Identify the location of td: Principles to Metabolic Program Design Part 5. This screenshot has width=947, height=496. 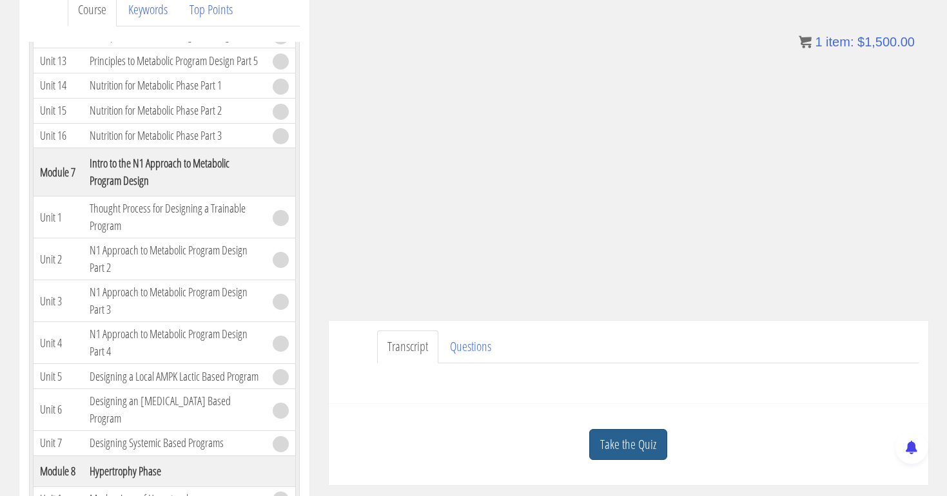
(175, 61).